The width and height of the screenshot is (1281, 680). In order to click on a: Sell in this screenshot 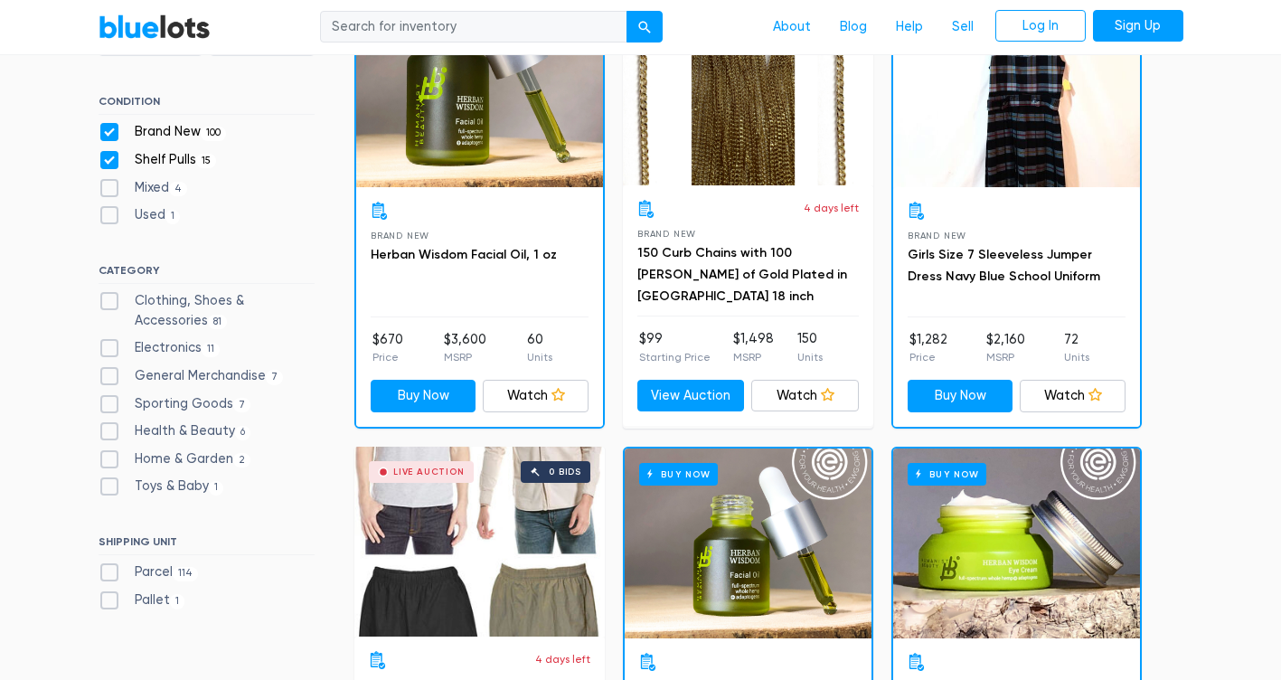, I will do `click(963, 27)`.